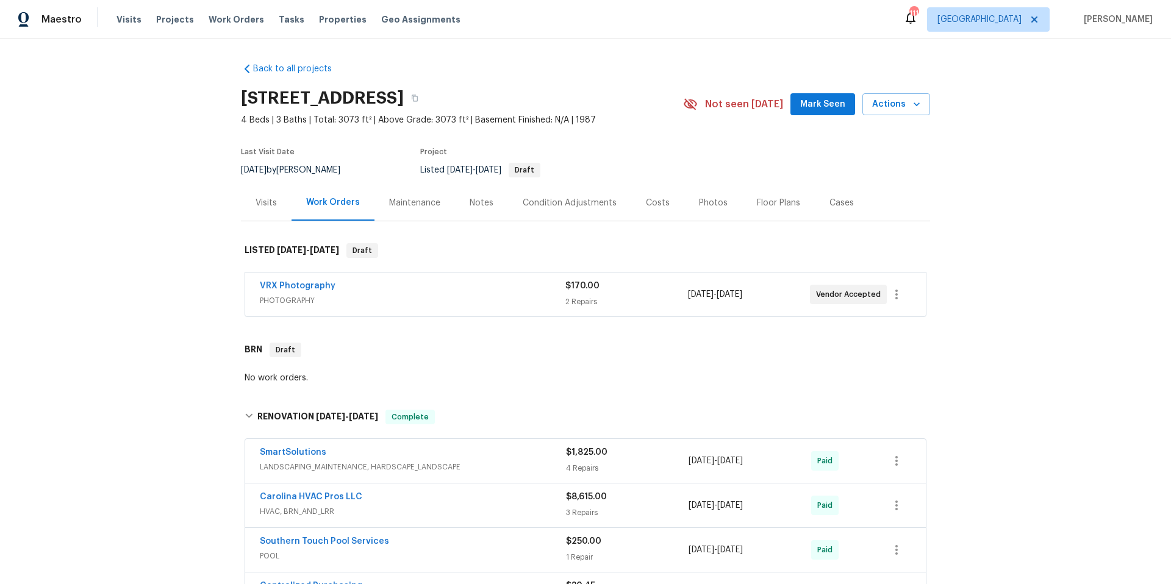  What do you see at coordinates (823, 104) in the screenshot?
I see `span: Mark Seen` at bounding box center [823, 104].